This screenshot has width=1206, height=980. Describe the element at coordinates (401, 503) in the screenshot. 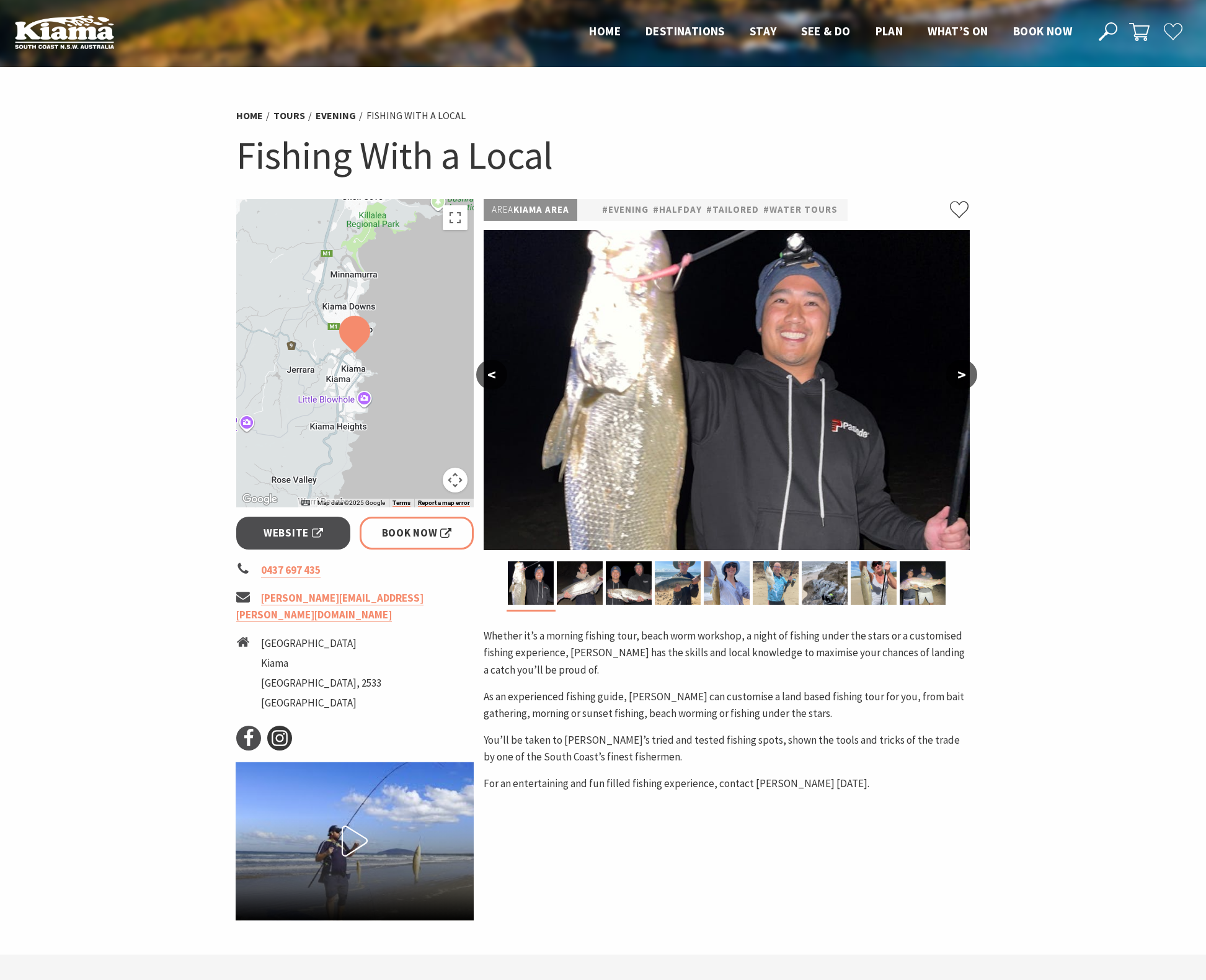

I see `a: Terms (opens in new tab)` at that location.